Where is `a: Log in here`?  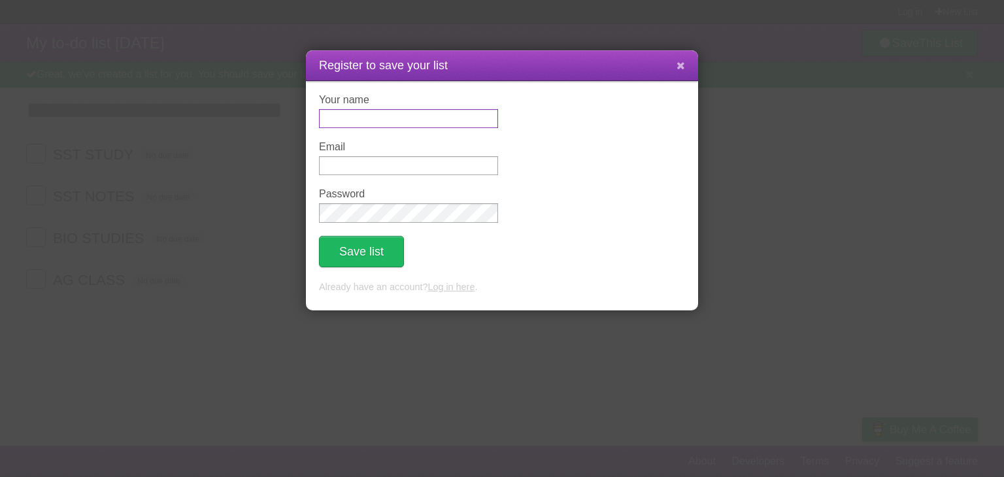
a: Log in here is located at coordinates (451, 287).